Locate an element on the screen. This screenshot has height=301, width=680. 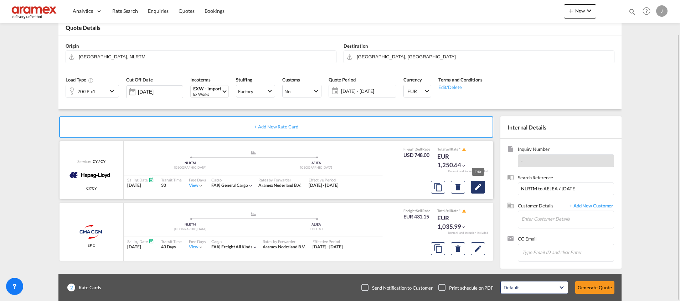
div: EUR 431.15 is located at coordinates (416, 217).